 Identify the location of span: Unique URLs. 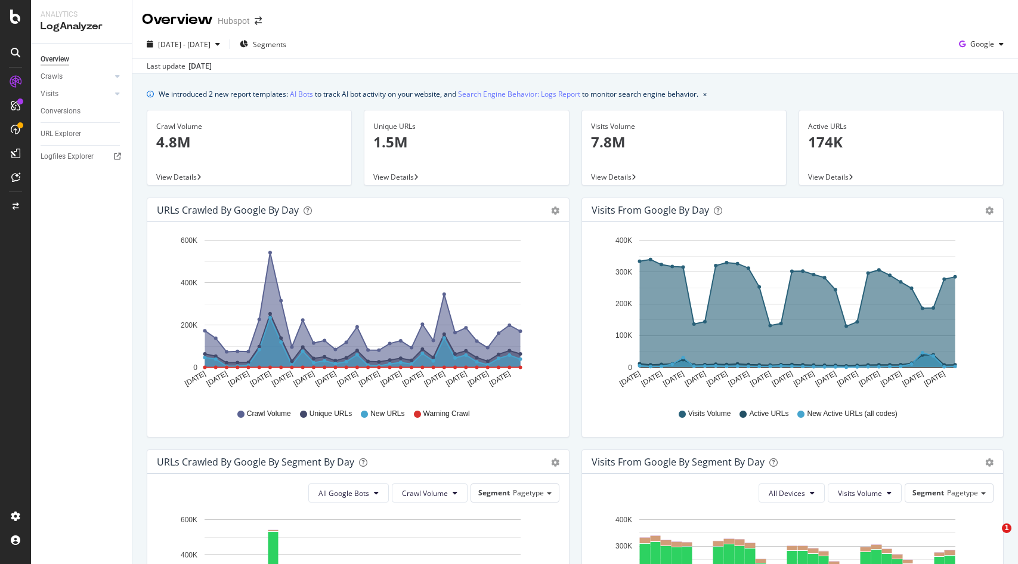
(331, 413).